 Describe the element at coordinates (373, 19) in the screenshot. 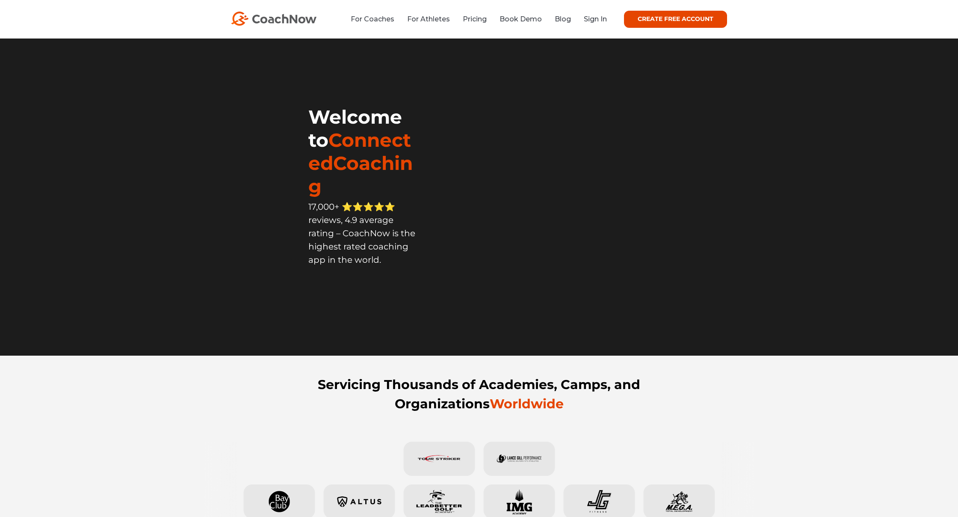

I see `a: For Coaches` at that location.